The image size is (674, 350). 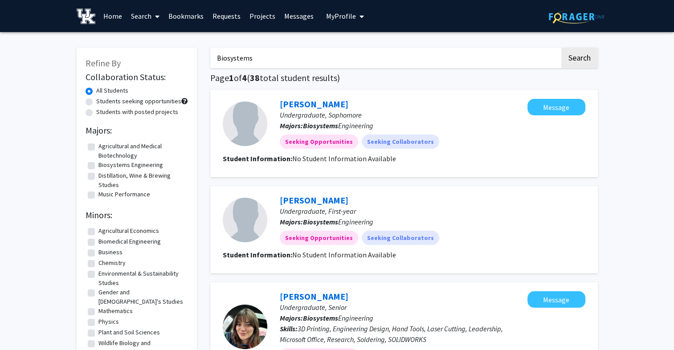 What do you see at coordinates (137, 130) in the screenshot?
I see `h2: Majors:` at bounding box center [137, 130].